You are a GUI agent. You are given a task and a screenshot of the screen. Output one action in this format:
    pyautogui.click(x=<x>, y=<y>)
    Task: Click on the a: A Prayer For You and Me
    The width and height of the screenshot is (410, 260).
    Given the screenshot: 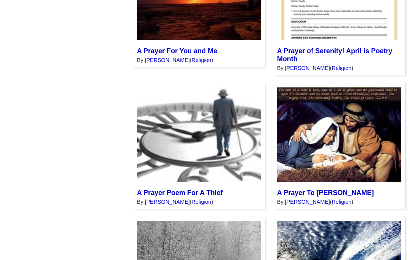 What is the action you would take?
    pyautogui.click(x=177, y=51)
    